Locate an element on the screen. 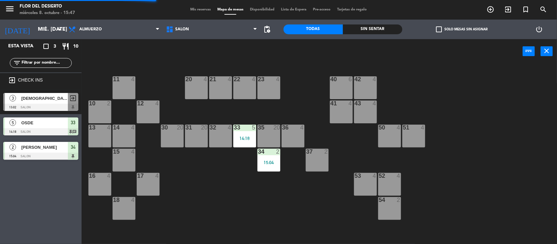  span: Disponibilidad is located at coordinates (262, 9).